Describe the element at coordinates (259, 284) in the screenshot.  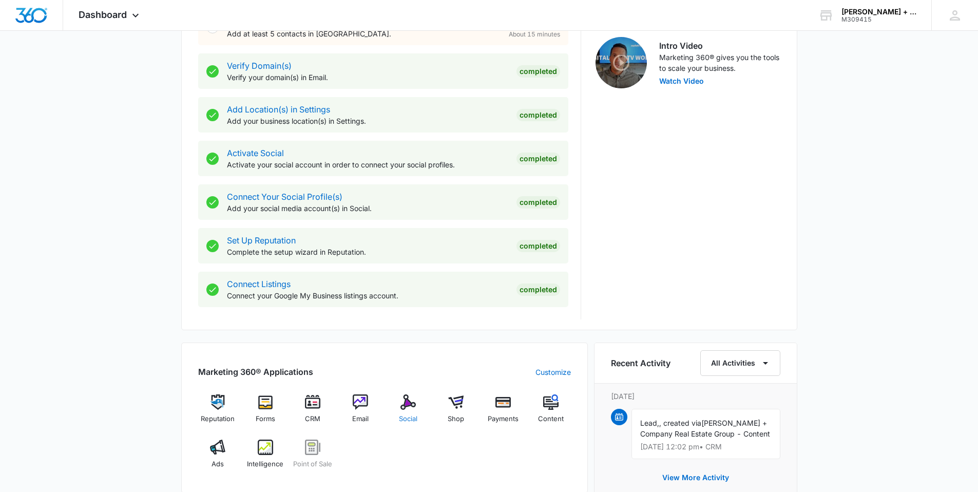
I see `a: Connect Listings` at that location.